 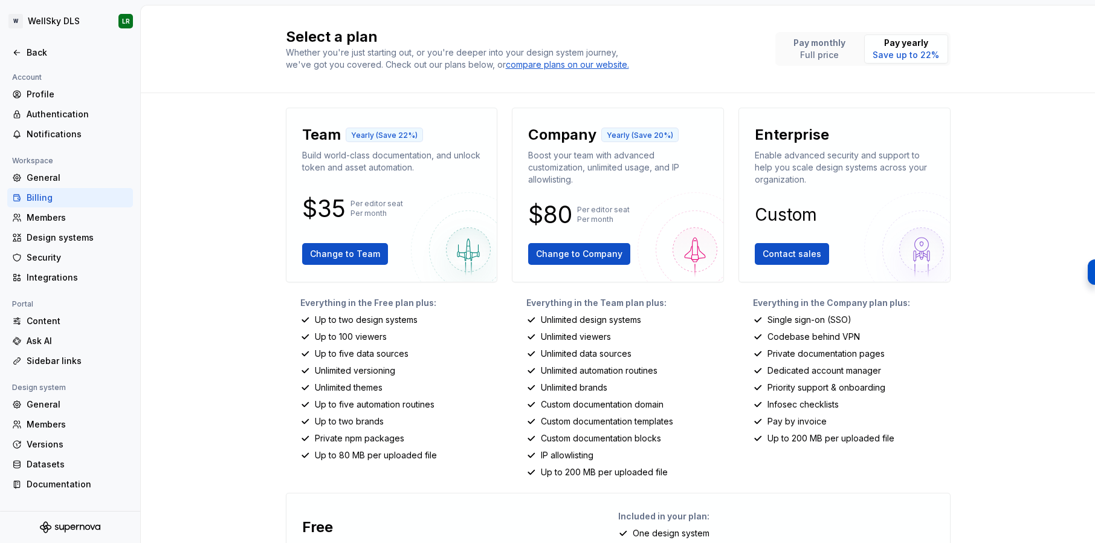 What do you see at coordinates (550, 215) in the screenshot?
I see `p: $80` at bounding box center [550, 215].